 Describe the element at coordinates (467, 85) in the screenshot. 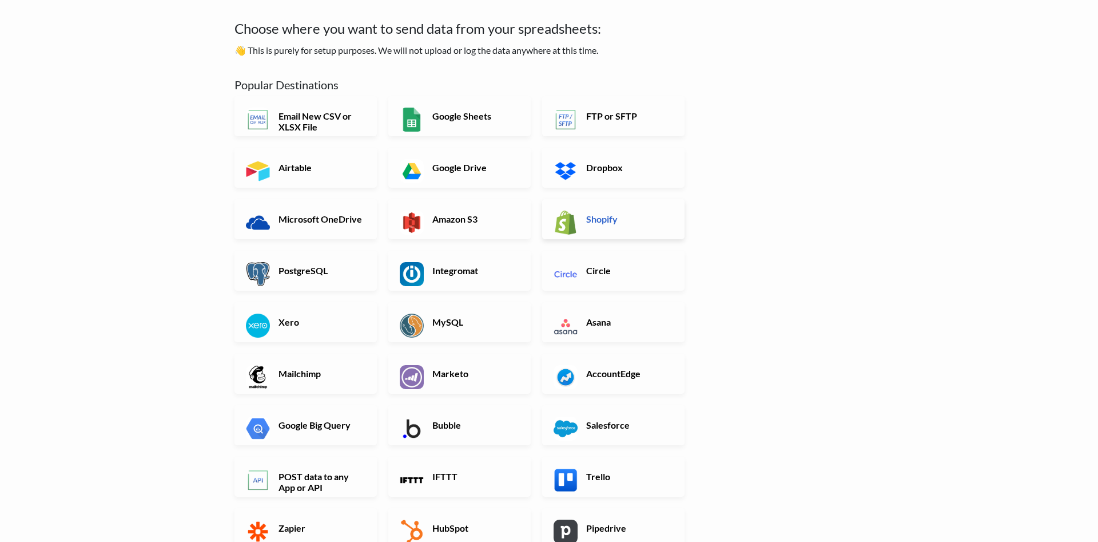

I see `h5: Popular Destinations` at that location.